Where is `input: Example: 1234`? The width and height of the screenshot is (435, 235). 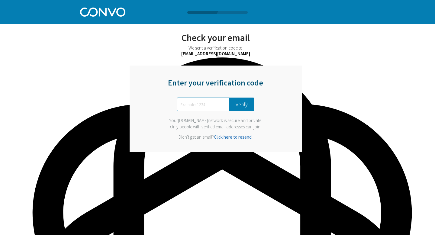 input: Example: 1234 is located at coordinates (203, 104).